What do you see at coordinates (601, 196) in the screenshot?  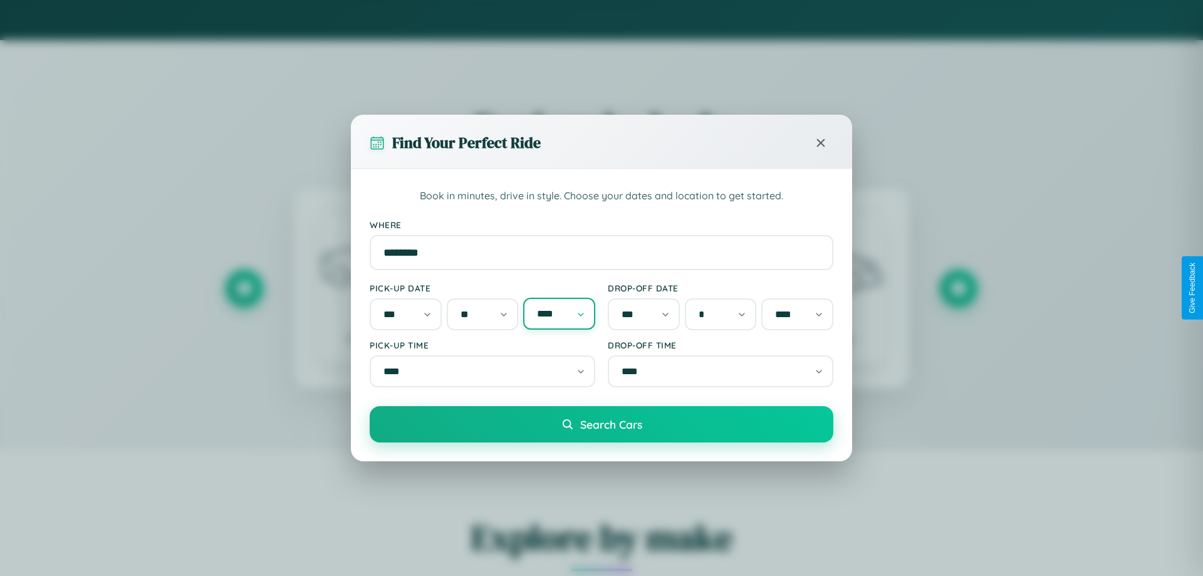 I see `p: Book in minutes, drive in style. Choose your dates and location to get started.` at bounding box center [601, 196].